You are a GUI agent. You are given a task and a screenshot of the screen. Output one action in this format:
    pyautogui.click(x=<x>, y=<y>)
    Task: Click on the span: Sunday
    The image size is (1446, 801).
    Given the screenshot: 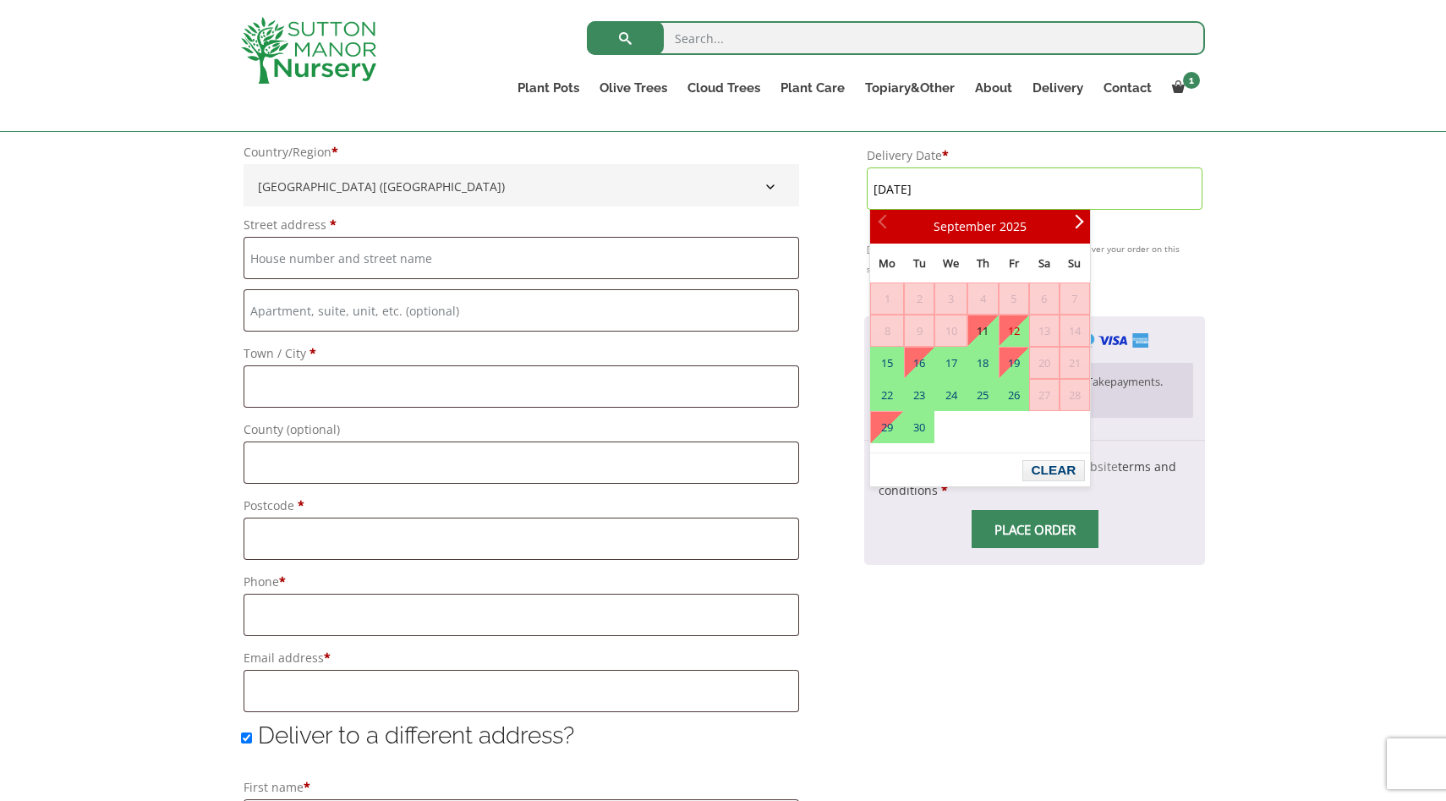 What is the action you would take?
    pyautogui.click(x=1074, y=263)
    